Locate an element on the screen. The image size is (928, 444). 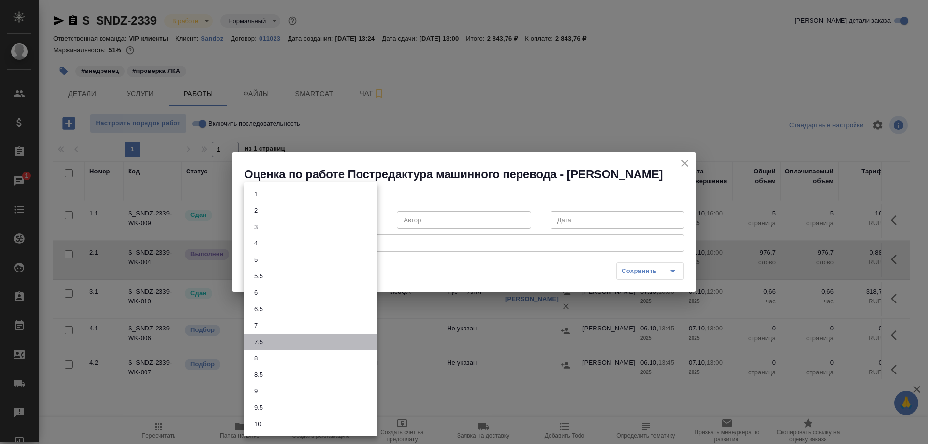
button: 8.5 is located at coordinates (259, 375).